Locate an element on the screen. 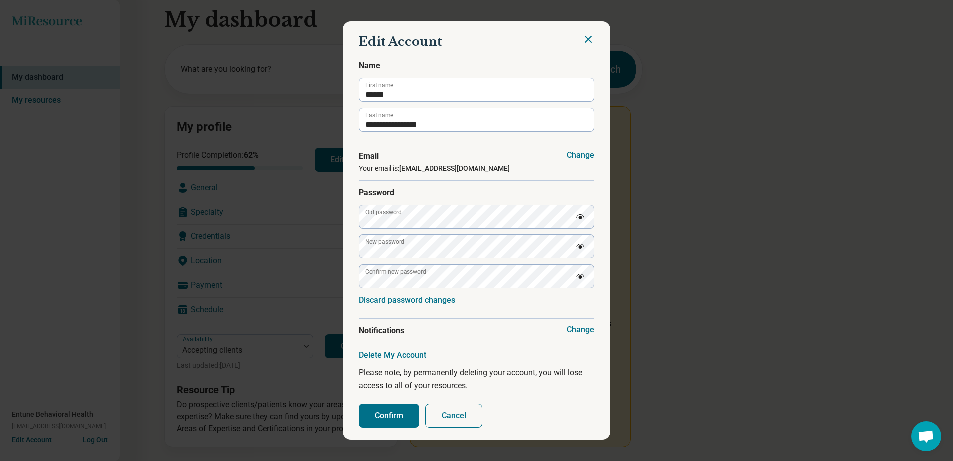 The height and width of the screenshot is (461, 953). span: Your email is: is located at coordinates (434, 168).